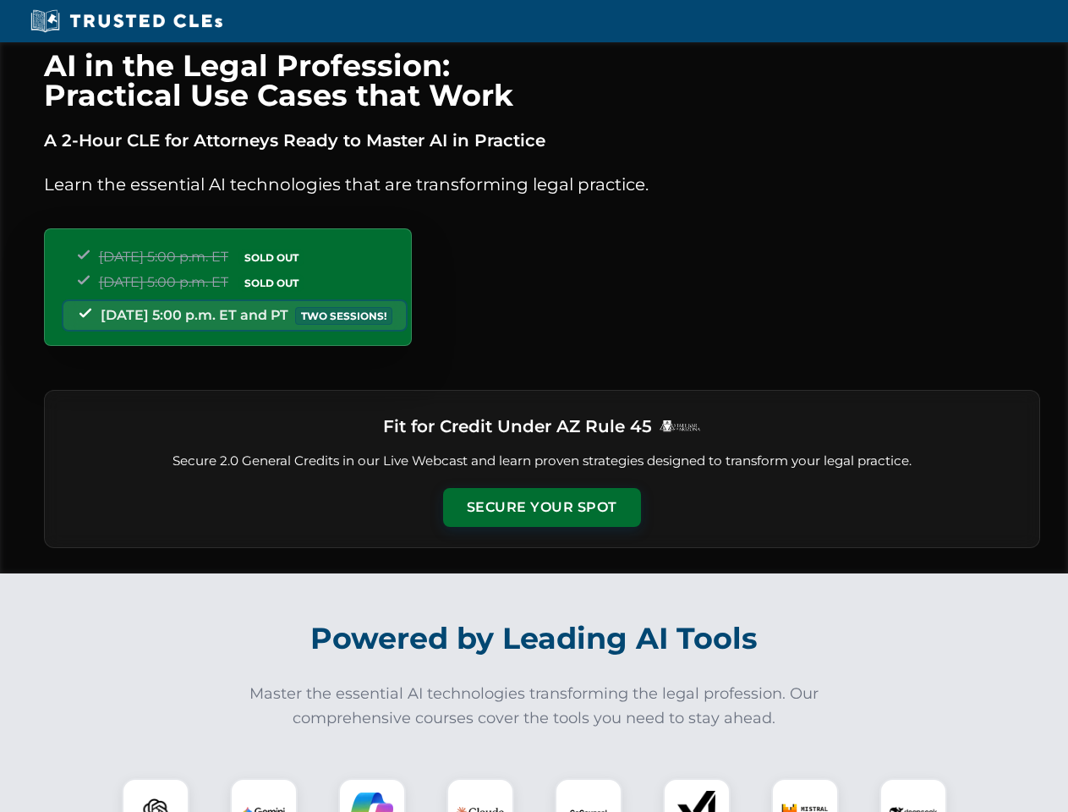  I want to click on h3: Fit for Credit Under AZ Rule 45, so click(518, 426).